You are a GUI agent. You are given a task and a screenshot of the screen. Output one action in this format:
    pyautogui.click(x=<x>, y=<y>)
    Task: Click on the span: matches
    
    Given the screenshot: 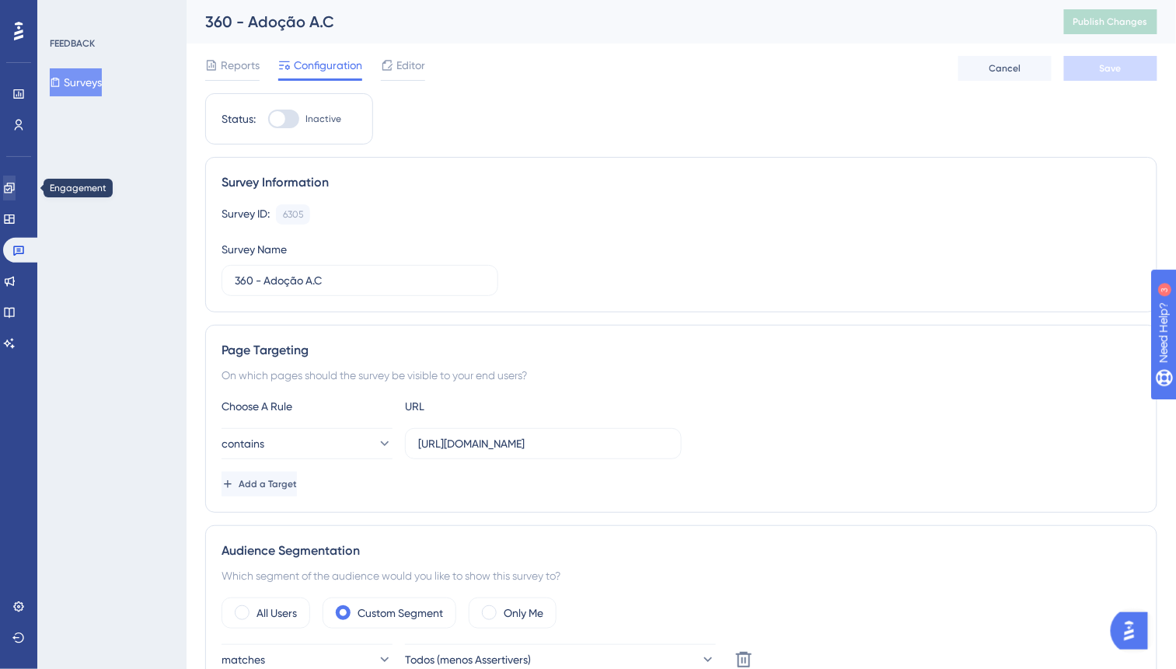 What is the action you would take?
    pyautogui.click(x=243, y=660)
    